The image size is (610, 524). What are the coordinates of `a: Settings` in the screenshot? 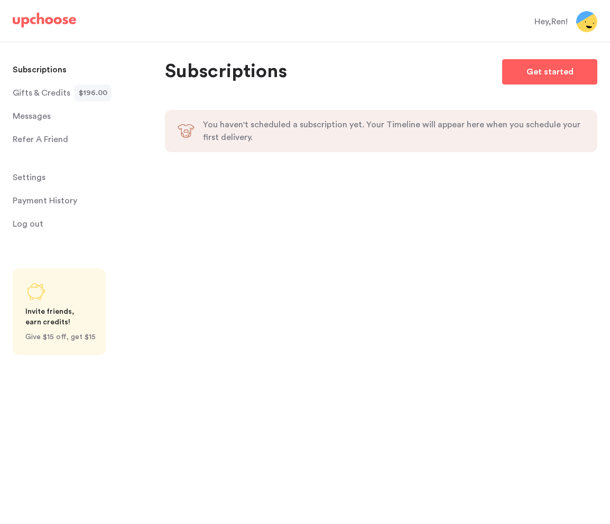 It's located at (73, 178).